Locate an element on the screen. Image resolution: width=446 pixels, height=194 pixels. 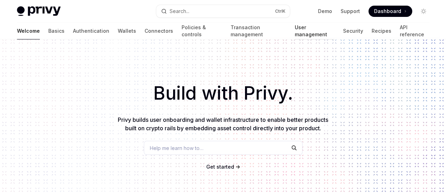
a: Recipes is located at coordinates (381, 31).